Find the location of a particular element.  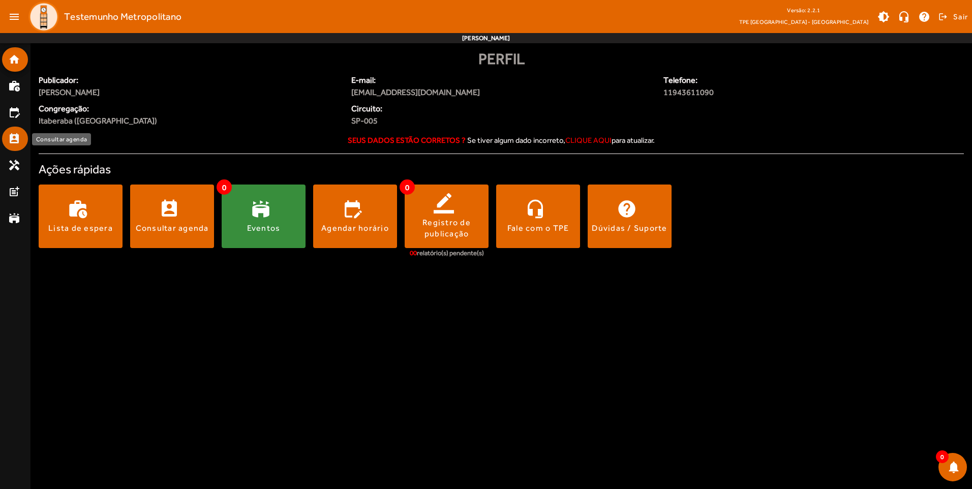

span: Telefone: is located at coordinates (774, 80).